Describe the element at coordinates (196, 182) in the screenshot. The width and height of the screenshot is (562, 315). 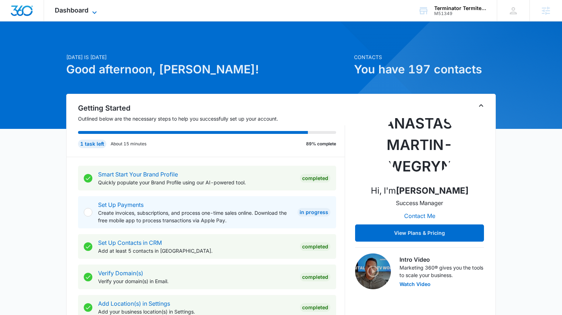
I see `p: Quickly populate your Brand Profile using our AI-powered tool.` at that location.